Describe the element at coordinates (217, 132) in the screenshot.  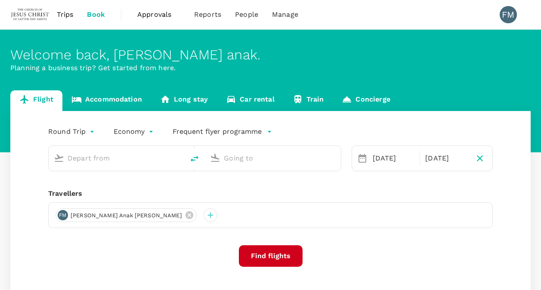
I see `p: Frequent flyer programme` at that location.